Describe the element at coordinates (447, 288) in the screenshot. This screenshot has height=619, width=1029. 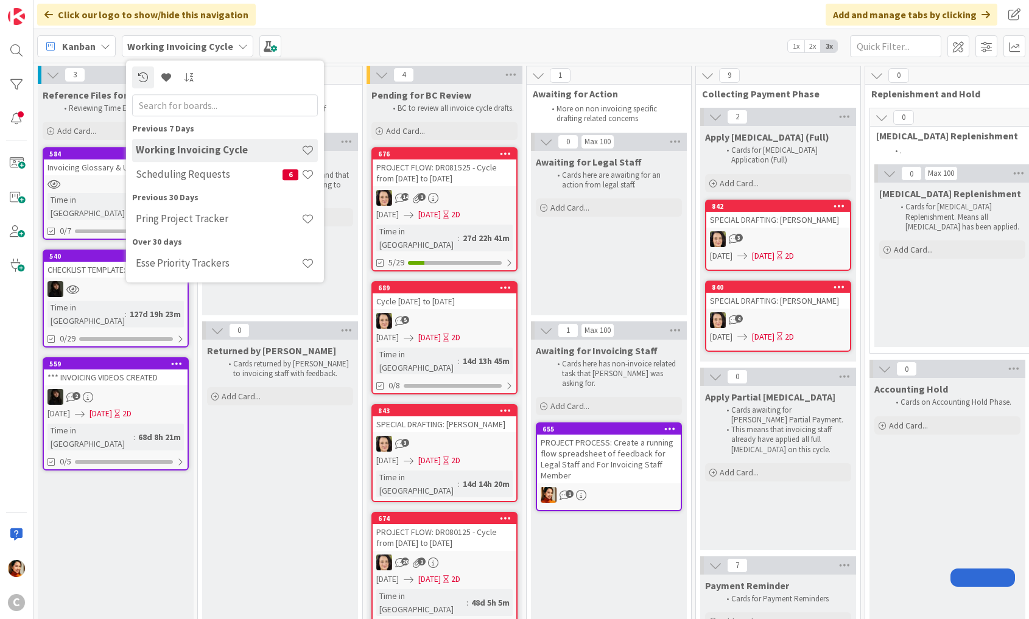
I see `div: 689` at that location.